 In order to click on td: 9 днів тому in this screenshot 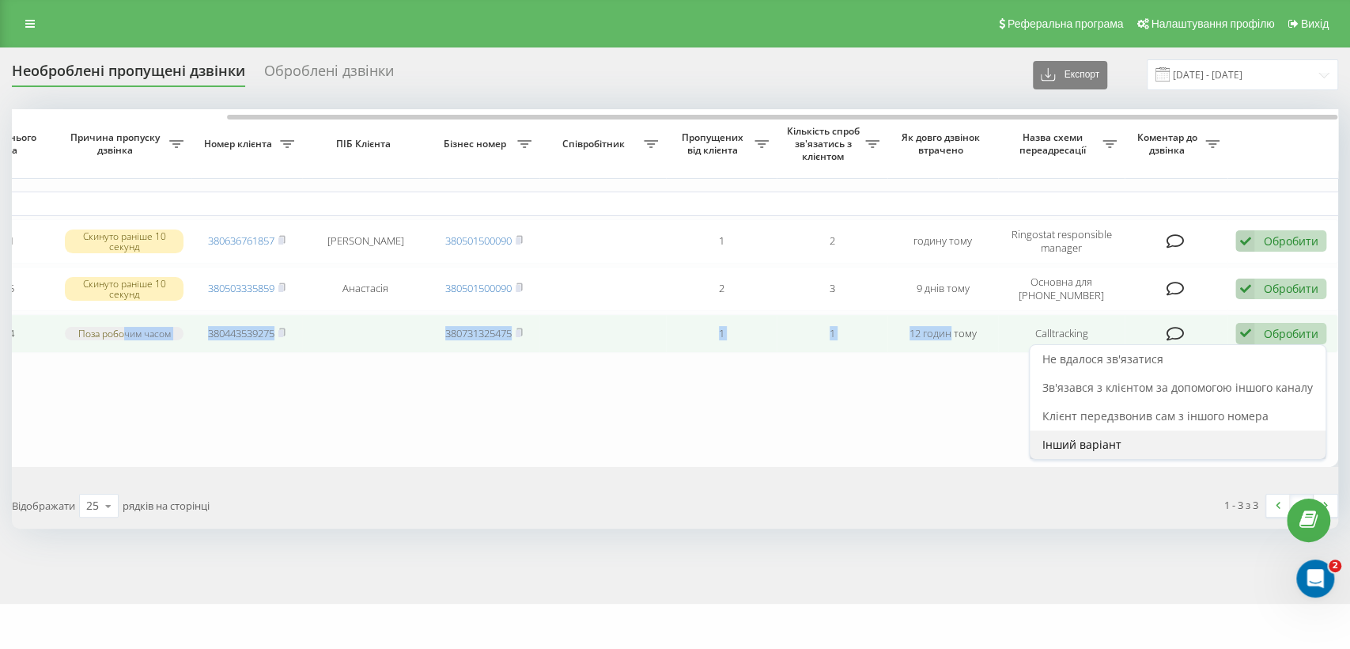, I will do `click(943, 289)`.